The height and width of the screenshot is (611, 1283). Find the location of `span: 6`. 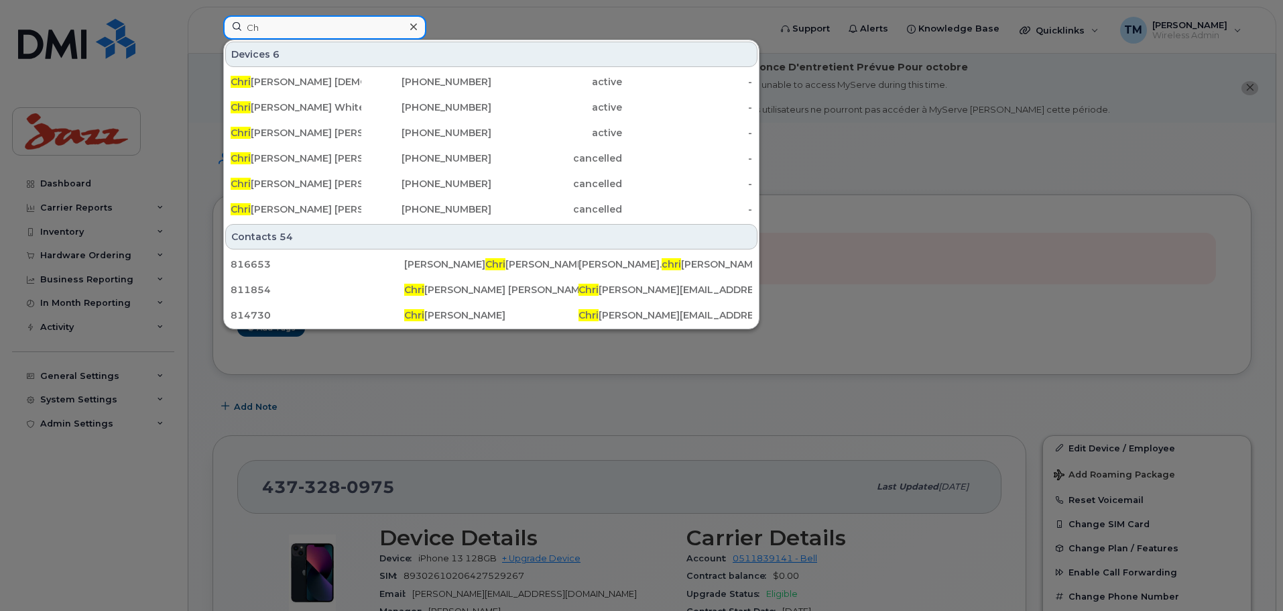

span: 6 is located at coordinates (276, 54).